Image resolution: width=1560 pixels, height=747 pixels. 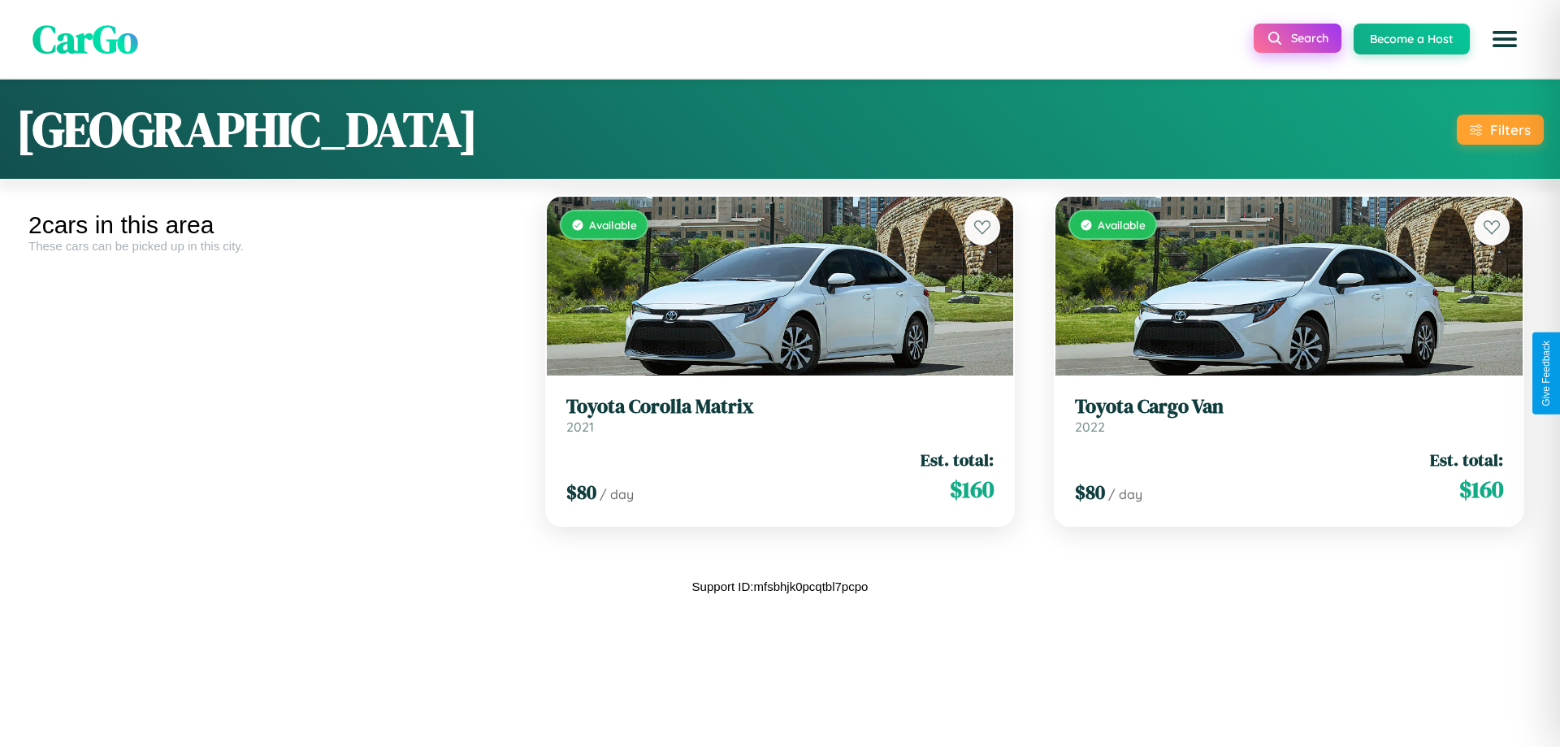 I want to click on div: These cars can be picked up in this city., so click(x=271, y=245).